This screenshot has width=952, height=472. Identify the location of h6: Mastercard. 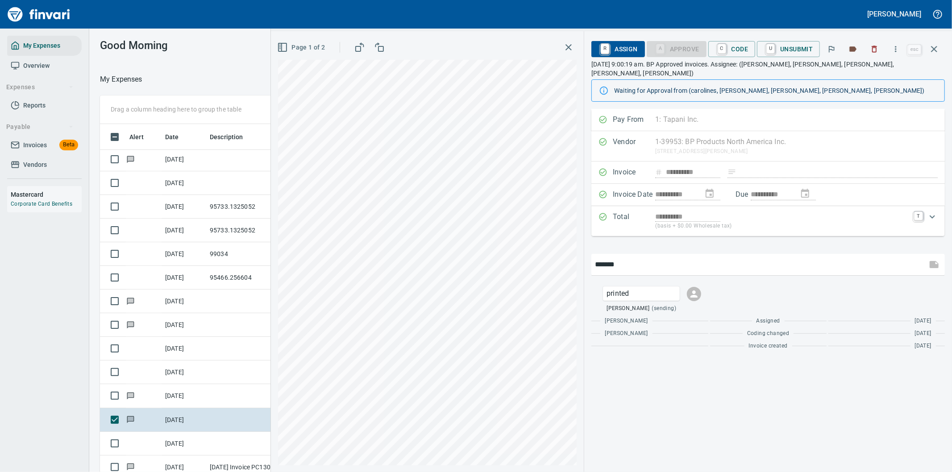
(46, 195).